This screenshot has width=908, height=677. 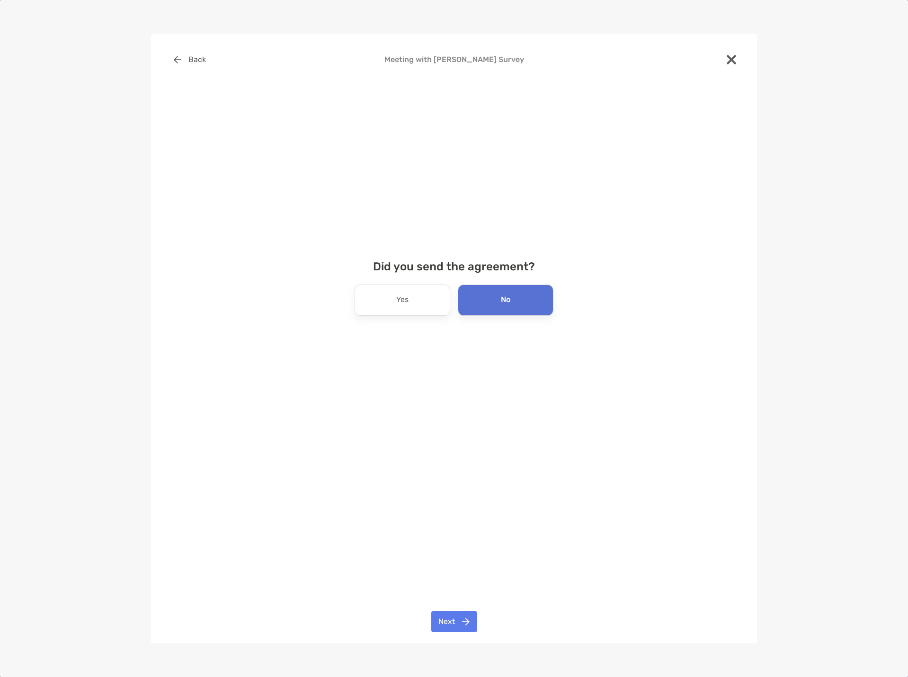 I want to click on p: Yes, so click(x=402, y=300).